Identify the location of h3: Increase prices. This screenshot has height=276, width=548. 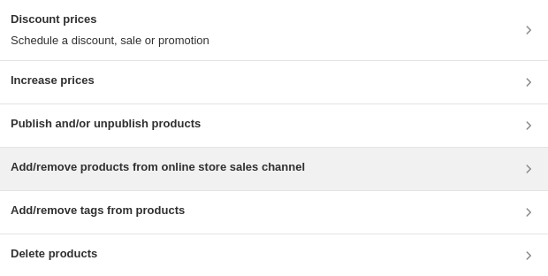
(52, 80).